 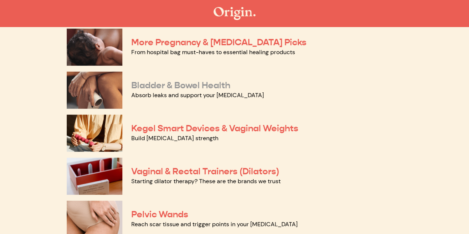 I want to click on a: Pelvic Wands, so click(x=160, y=214).